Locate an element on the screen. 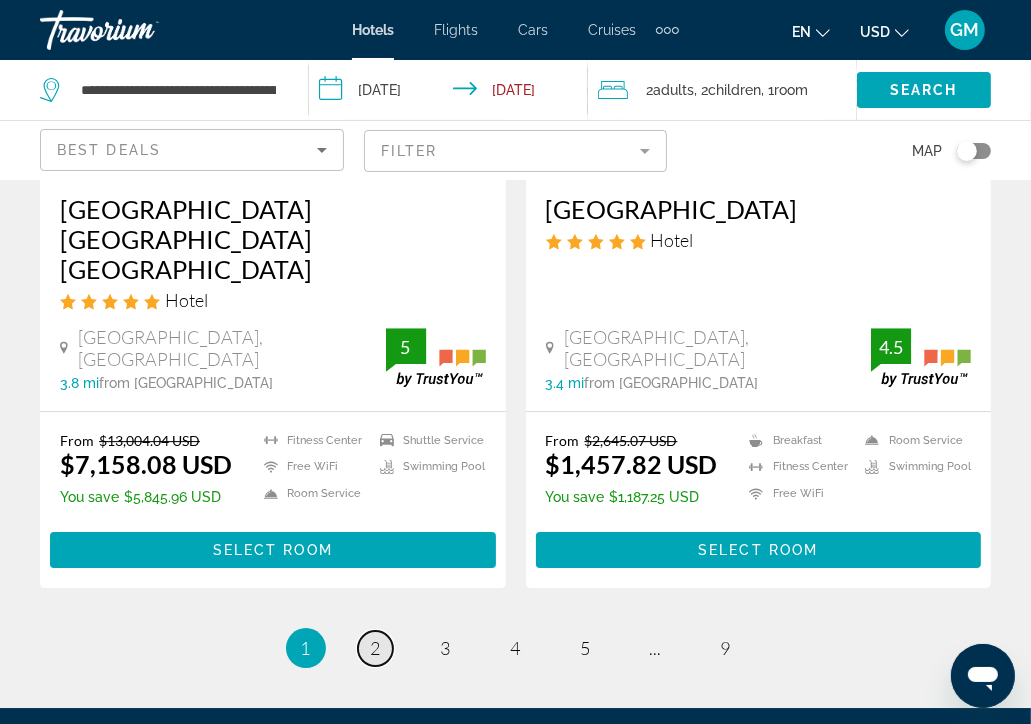 The width and height of the screenshot is (1031, 724). span: 9 is located at coordinates (726, 648).